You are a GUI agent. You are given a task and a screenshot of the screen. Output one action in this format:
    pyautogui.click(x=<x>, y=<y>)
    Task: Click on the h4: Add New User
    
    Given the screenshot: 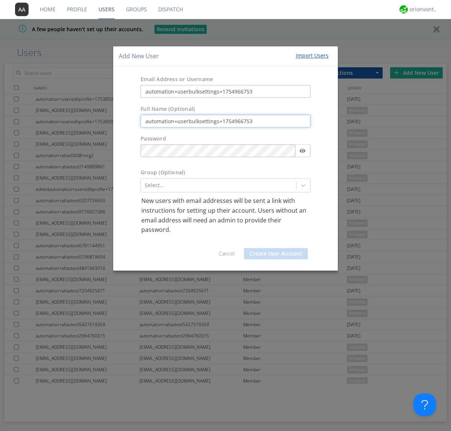 What is the action you would take?
    pyautogui.click(x=139, y=56)
    